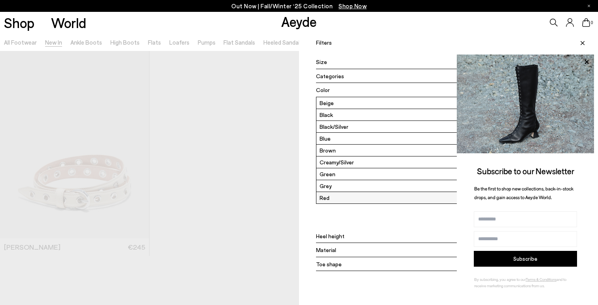 The width and height of the screenshot is (598, 305). What do you see at coordinates (452, 162) in the screenshot?
I see `label: Creamy/Silver` at bounding box center [452, 162].